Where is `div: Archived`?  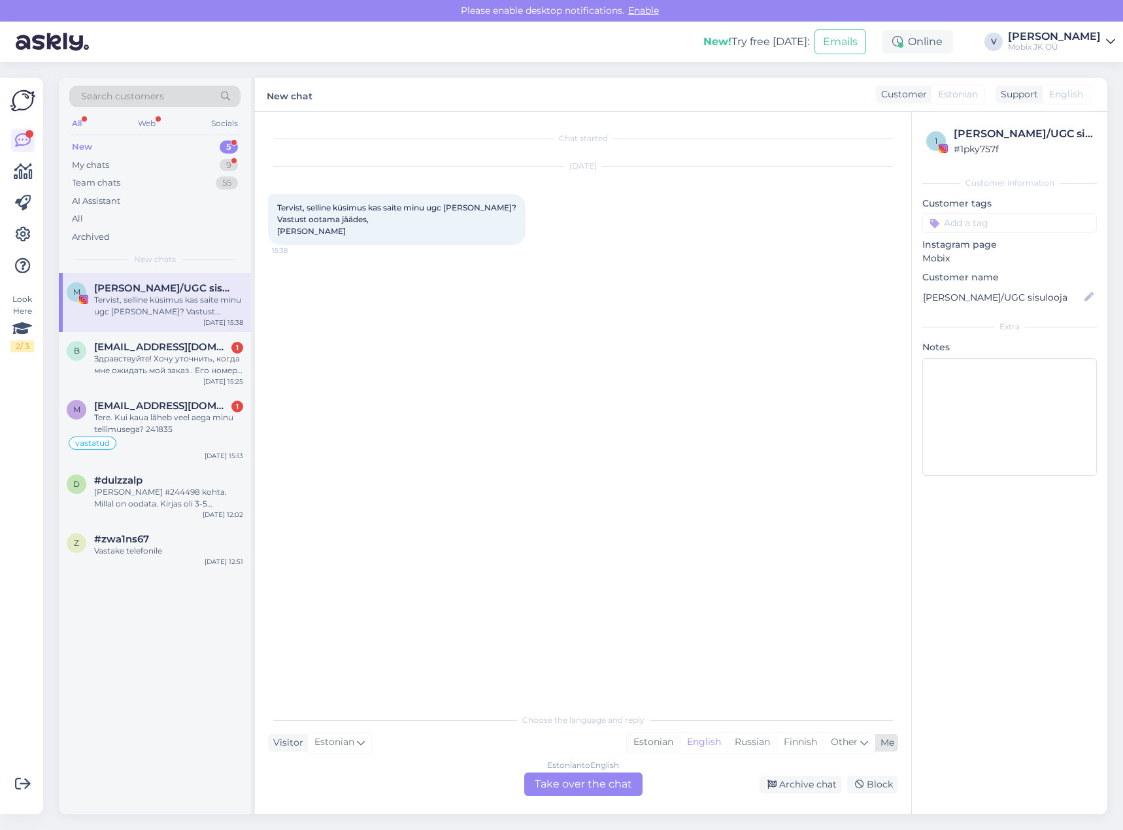
div: Archived is located at coordinates (91, 237).